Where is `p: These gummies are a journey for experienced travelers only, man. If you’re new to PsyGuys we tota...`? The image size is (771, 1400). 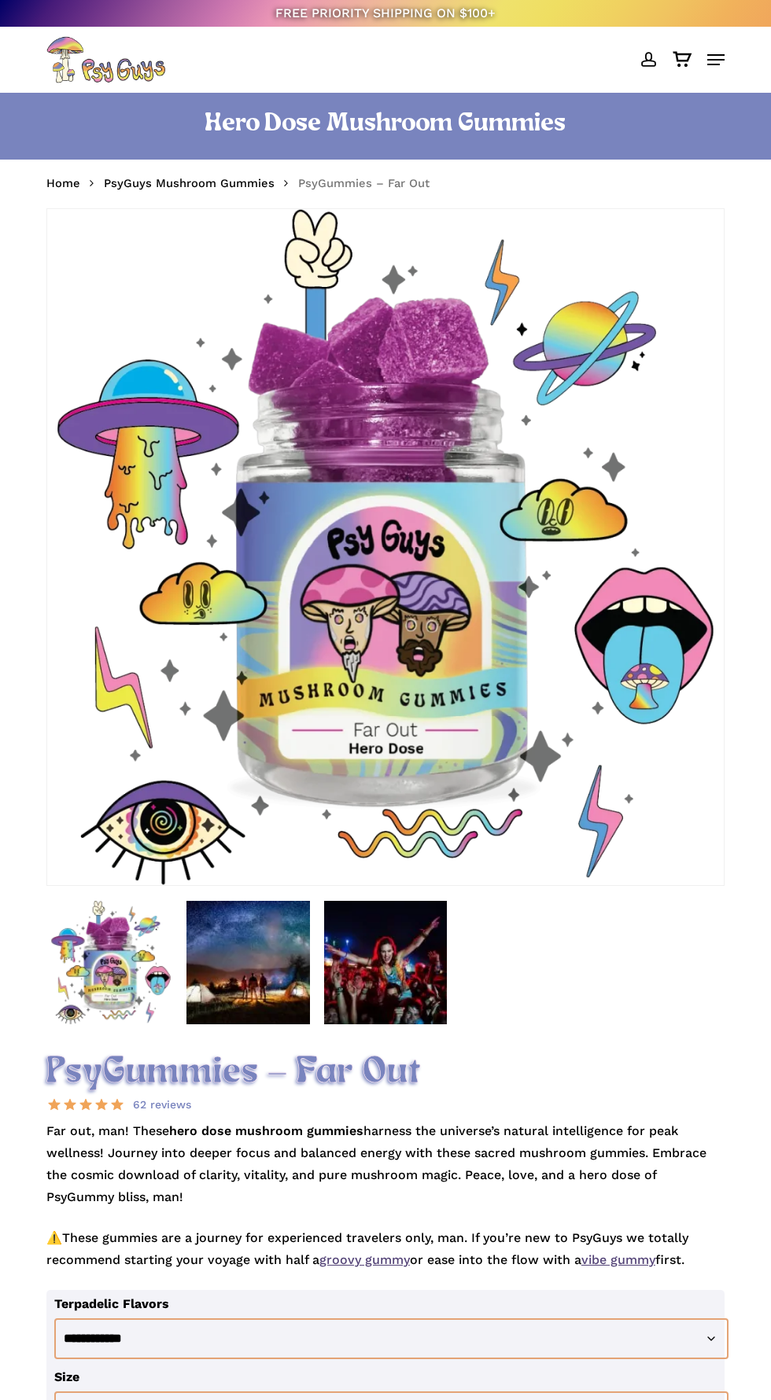
p: These gummies are a journey for experienced travelers only, man. If you’re new to PsyGuys we tota... is located at coordinates (385, 1259).